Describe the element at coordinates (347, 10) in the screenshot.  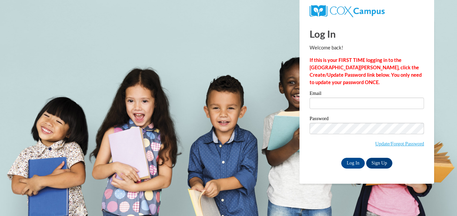
I see `a: COX Campus` at that location.